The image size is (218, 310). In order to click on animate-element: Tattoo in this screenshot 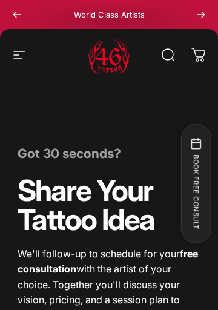, I will do `click(57, 219)`.